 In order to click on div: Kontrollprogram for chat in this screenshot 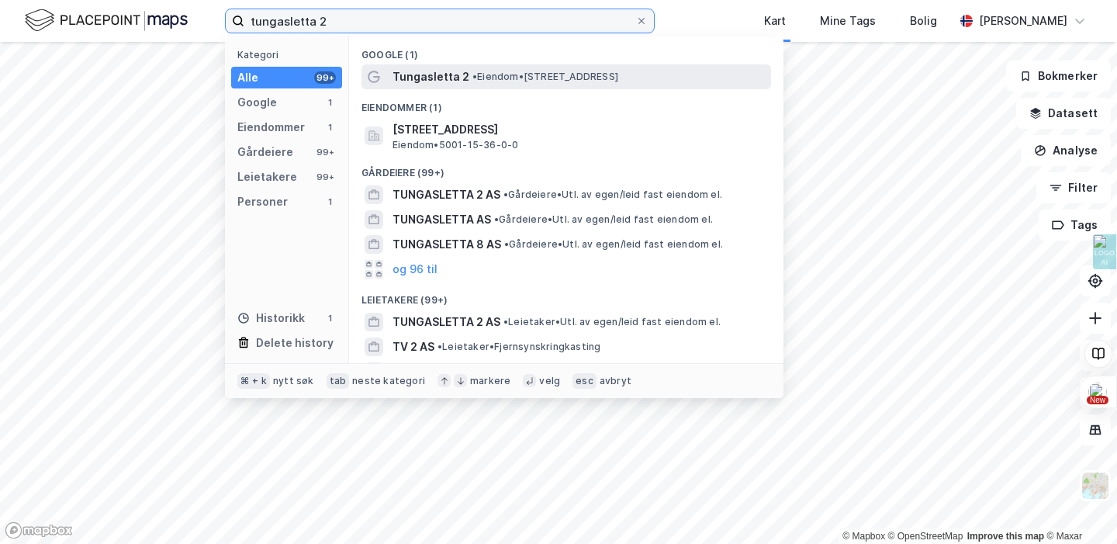, I will do `click(1078, 506)`.